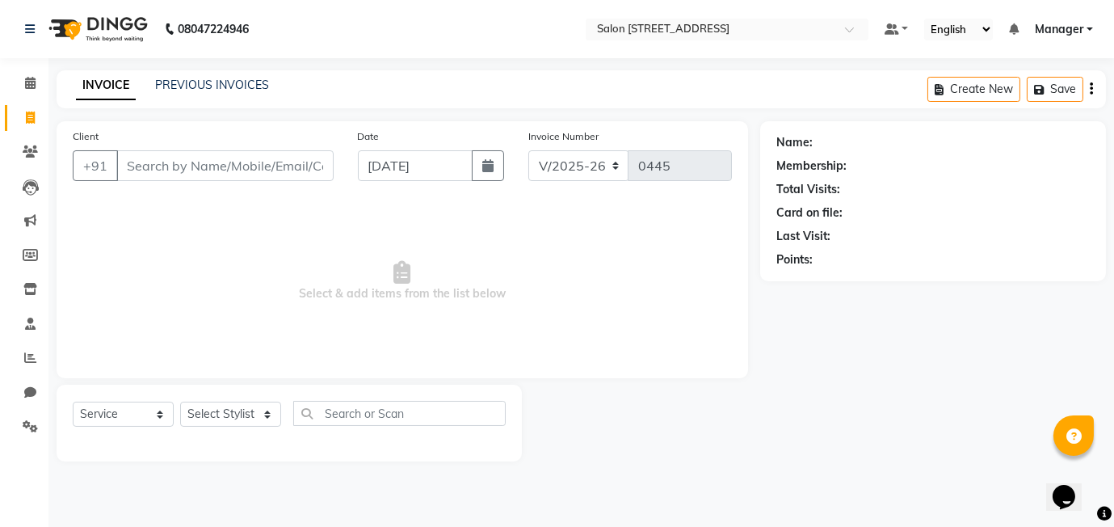 The image size is (1114, 527). Describe the element at coordinates (213, 29) in the screenshot. I see `b: 08047224946` at that location.